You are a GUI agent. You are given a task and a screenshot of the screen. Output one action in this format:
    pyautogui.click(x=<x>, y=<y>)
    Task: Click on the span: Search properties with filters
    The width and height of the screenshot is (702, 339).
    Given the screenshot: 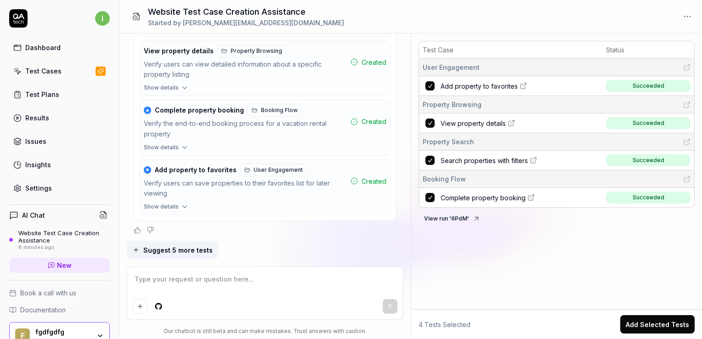 What is the action you would take?
    pyautogui.click(x=485, y=160)
    